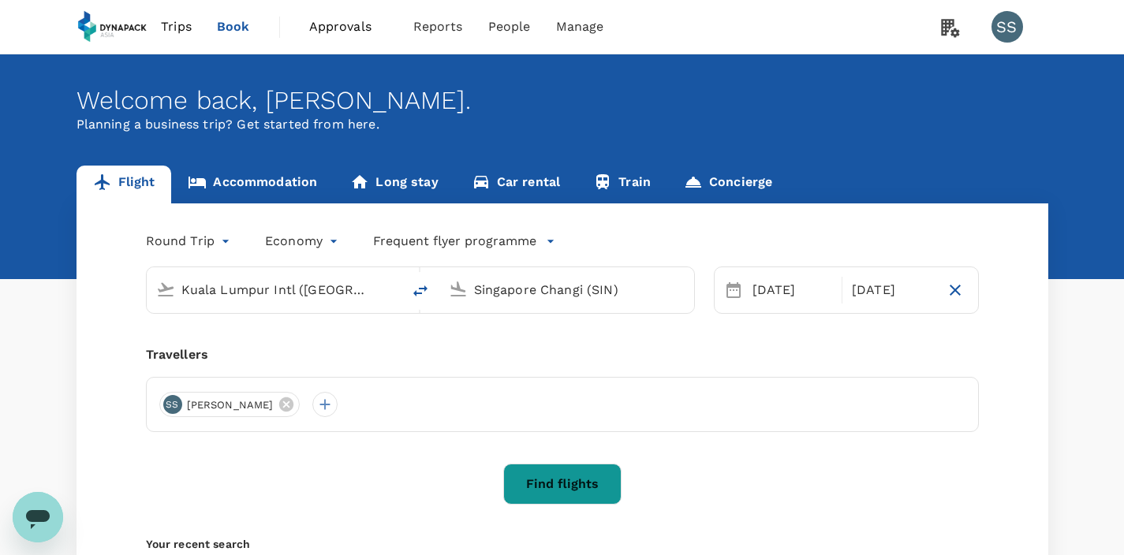 The height and width of the screenshot is (555, 1124). What do you see at coordinates (622, 185) in the screenshot?
I see `a: Train` at bounding box center [622, 185].